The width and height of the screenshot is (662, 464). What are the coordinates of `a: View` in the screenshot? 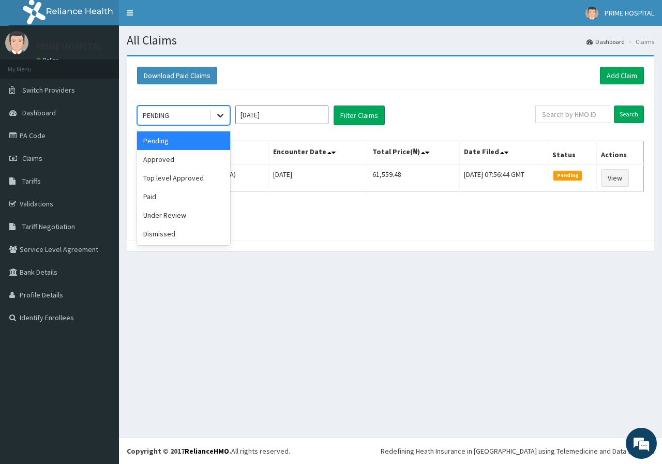 It's located at (615, 178).